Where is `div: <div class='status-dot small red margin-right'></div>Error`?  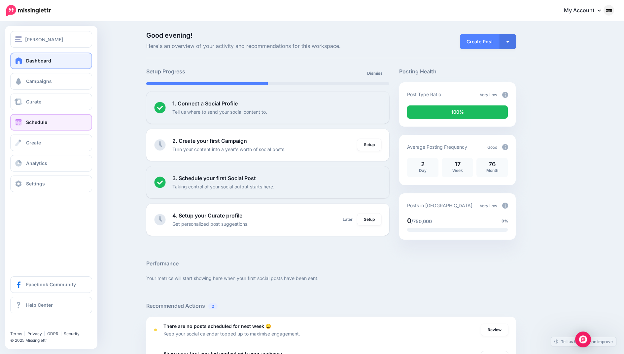
div: <div class='status-dot small red margin-right'></div>Error is located at coordinates (156, 330).